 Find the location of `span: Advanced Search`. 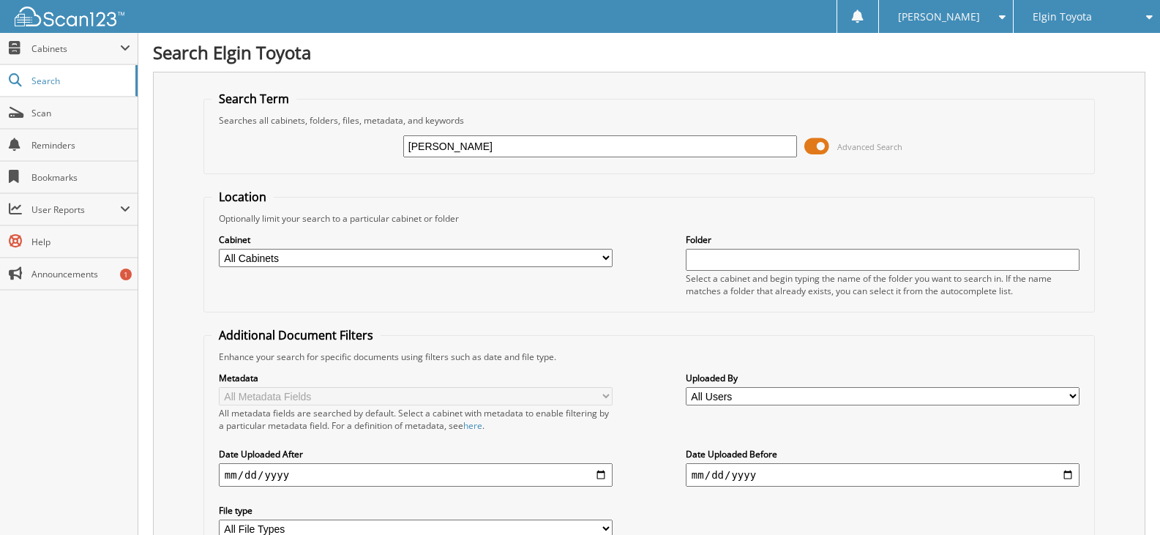

span: Advanced Search is located at coordinates (869, 146).